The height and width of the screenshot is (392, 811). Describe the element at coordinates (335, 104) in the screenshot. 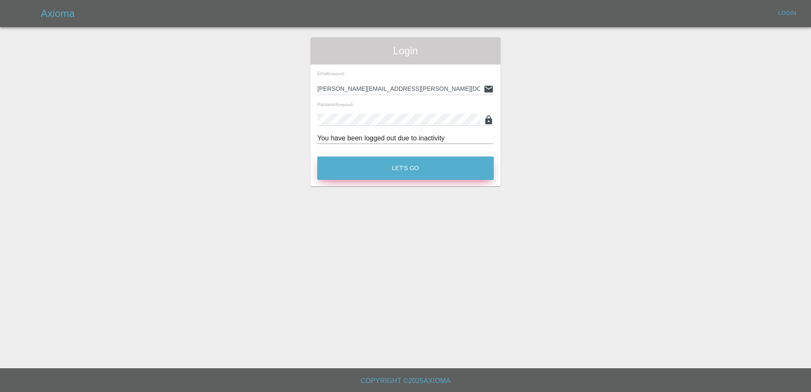

I see `span: Password` at that location.